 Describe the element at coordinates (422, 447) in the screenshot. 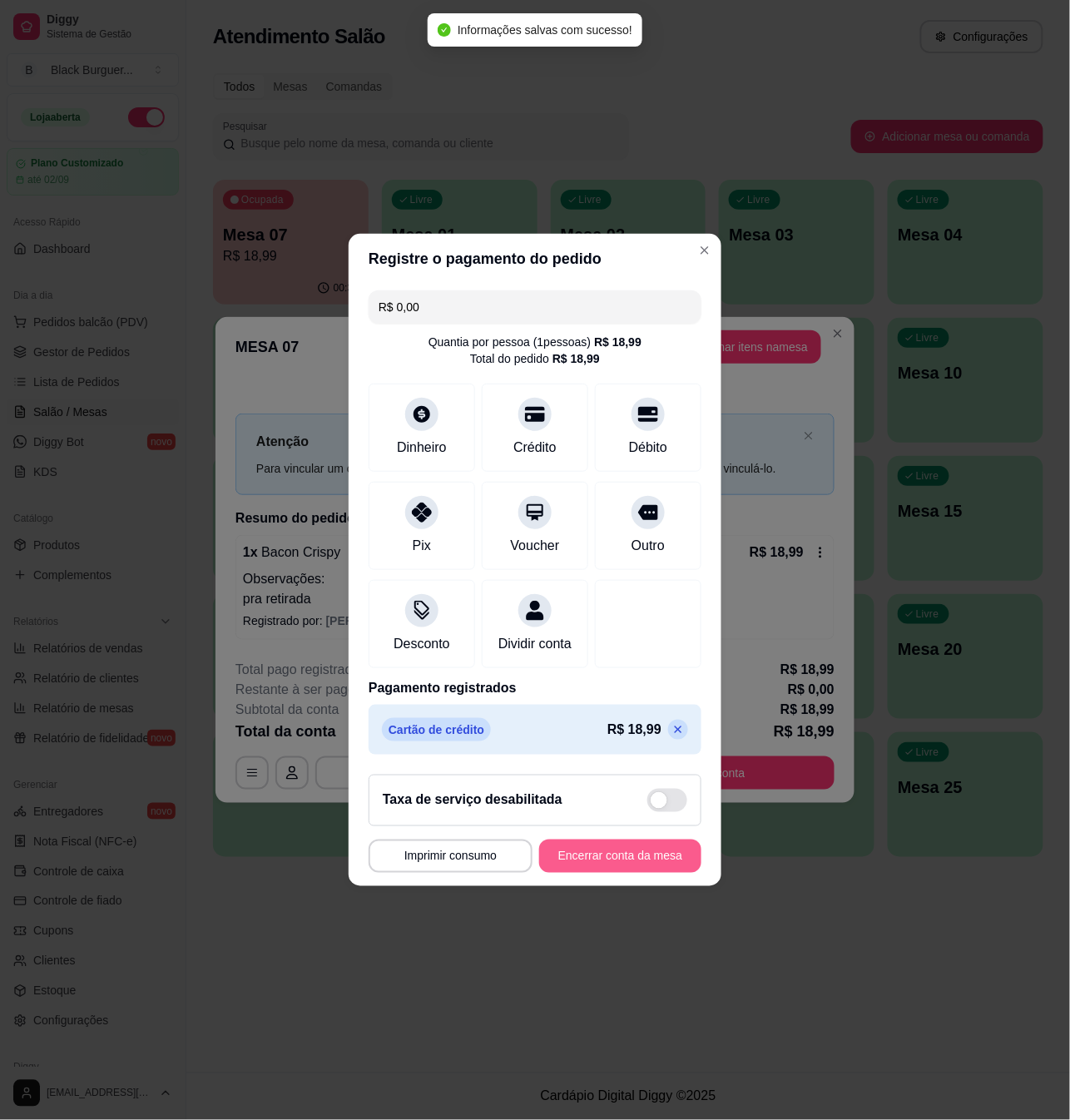

I see `div: Dinheiro` at that location.